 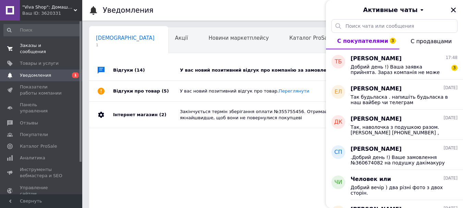 I want to click on span: Человек или, so click(x=371, y=179).